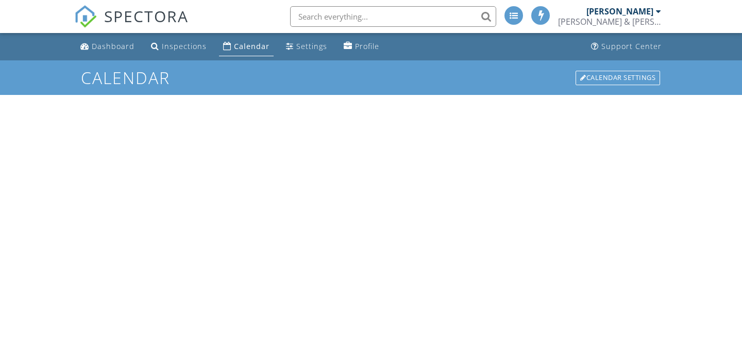  Describe the element at coordinates (361, 46) in the screenshot. I see `a: Profile` at that location.